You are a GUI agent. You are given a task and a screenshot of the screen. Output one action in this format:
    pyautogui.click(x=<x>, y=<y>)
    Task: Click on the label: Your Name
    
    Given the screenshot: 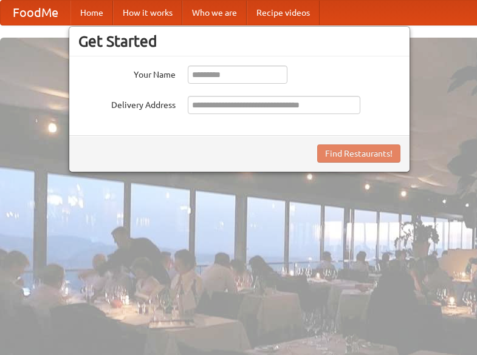 What is the action you would take?
    pyautogui.click(x=127, y=73)
    